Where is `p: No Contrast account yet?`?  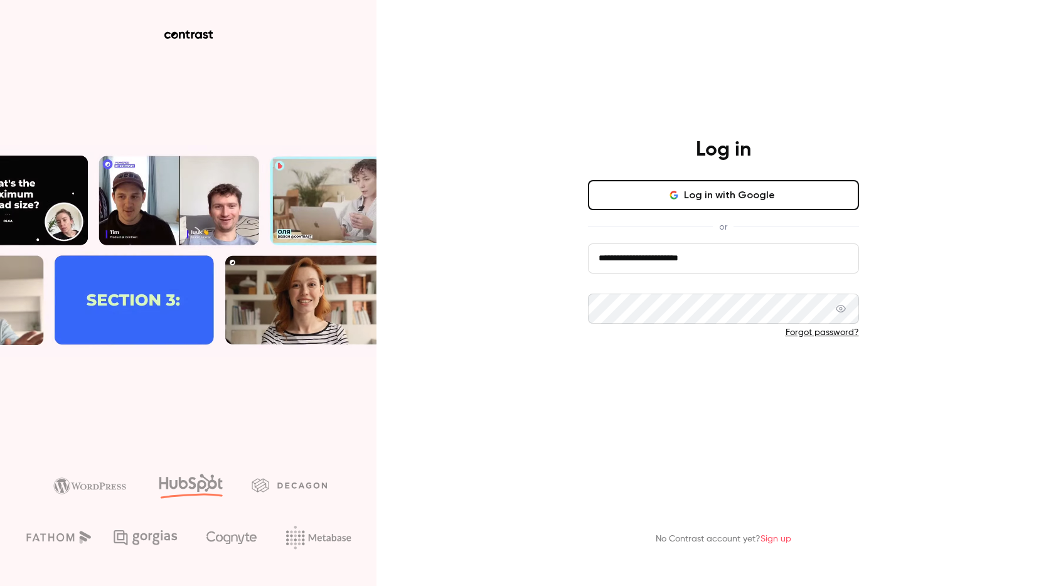
p: No Contrast account yet? is located at coordinates (723, 539).